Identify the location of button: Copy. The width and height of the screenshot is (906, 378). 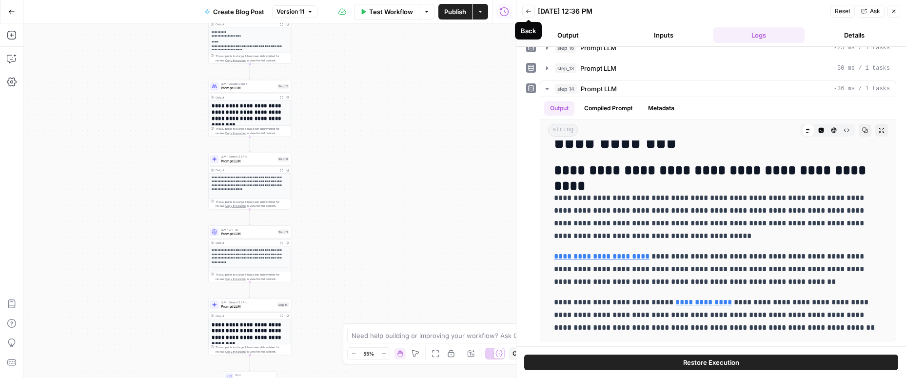
(520, 353).